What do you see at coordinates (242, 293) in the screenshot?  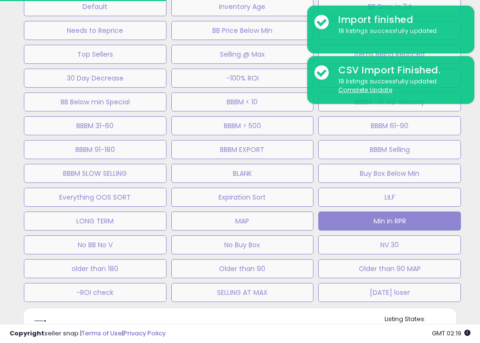 I see `button: SELLING AT MAX` at bounding box center [242, 293].